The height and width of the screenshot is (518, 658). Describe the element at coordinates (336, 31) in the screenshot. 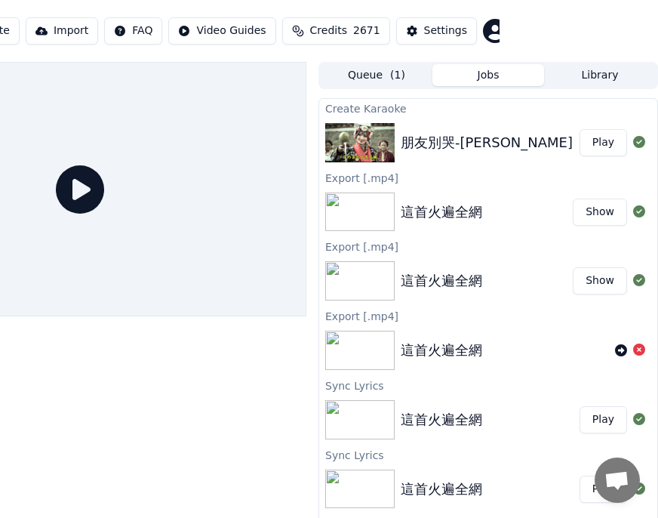

I see `button: Credits2671` at that location.